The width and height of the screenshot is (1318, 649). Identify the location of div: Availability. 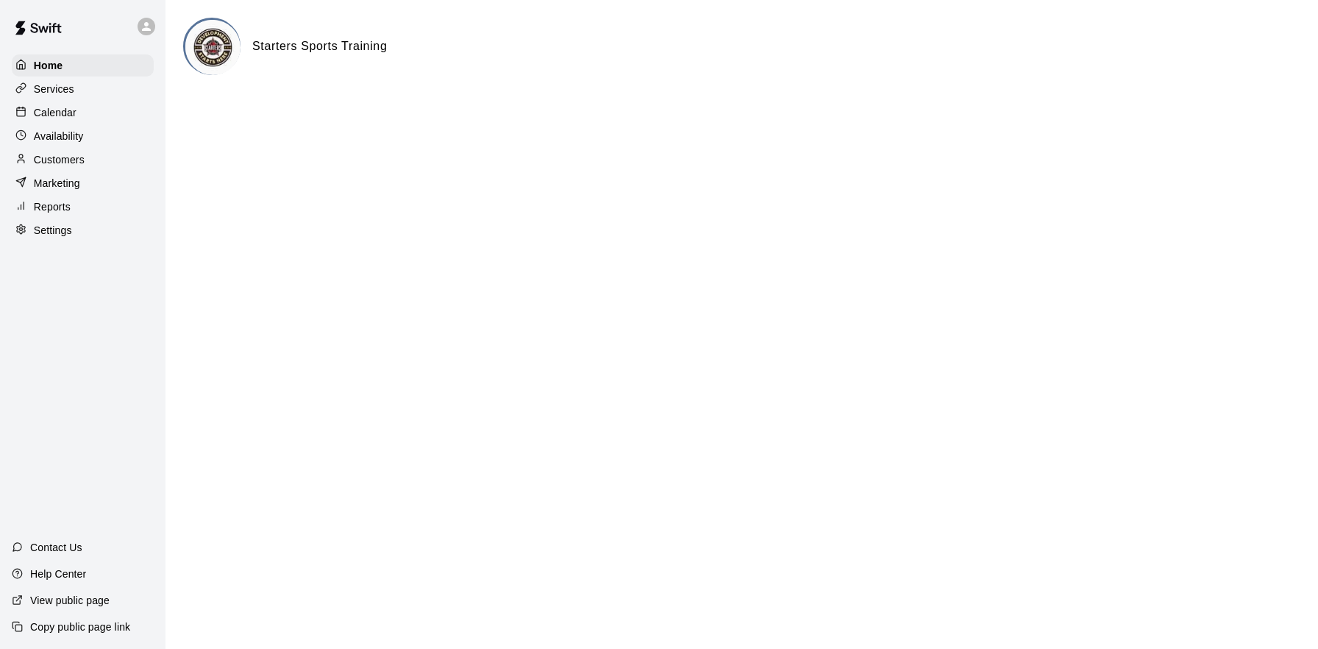
(82, 136).